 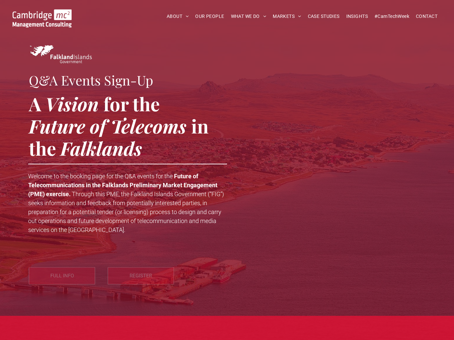 What do you see at coordinates (426, 16) in the screenshot?
I see `a: CONTACT` at bounding box center [426, 16].